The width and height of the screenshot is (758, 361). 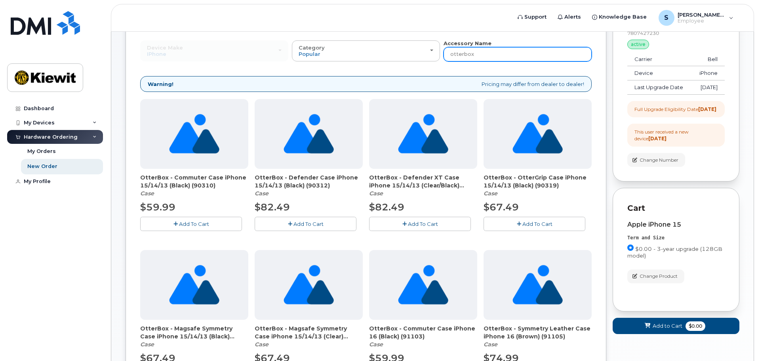 I want to click on span: OtterBox - Magsafe Symmetry Case iPhone 15/14/13 (Black) (90314), so click(x=194, y=332).